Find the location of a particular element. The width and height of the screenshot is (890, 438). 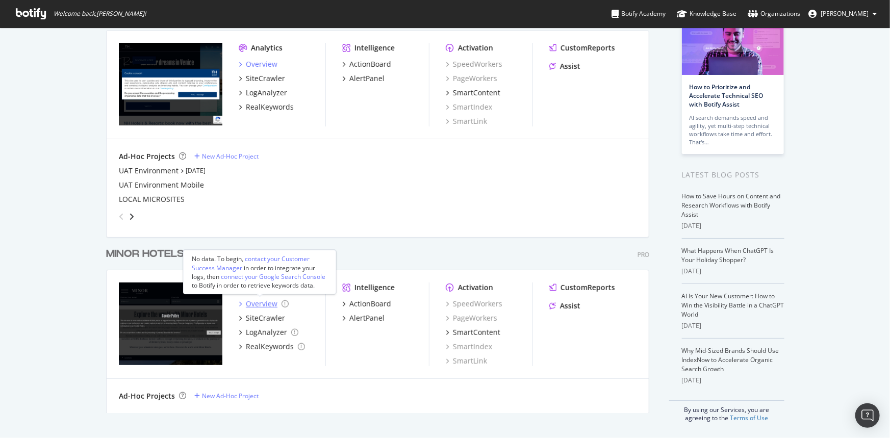

div: LOCAL MICROSITES is located at coordinates (152, 199).